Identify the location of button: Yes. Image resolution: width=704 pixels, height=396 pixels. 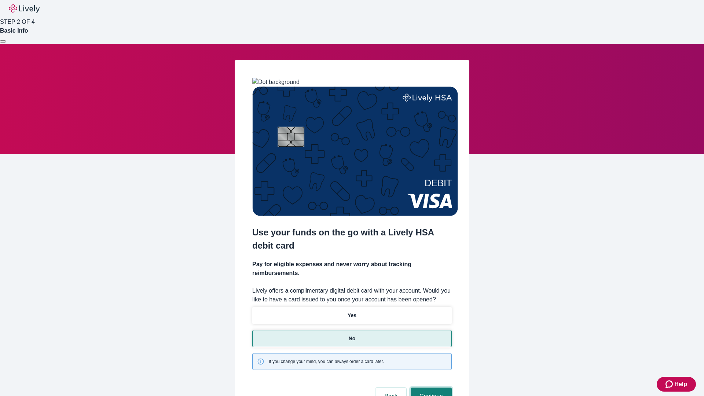
(352, 316).